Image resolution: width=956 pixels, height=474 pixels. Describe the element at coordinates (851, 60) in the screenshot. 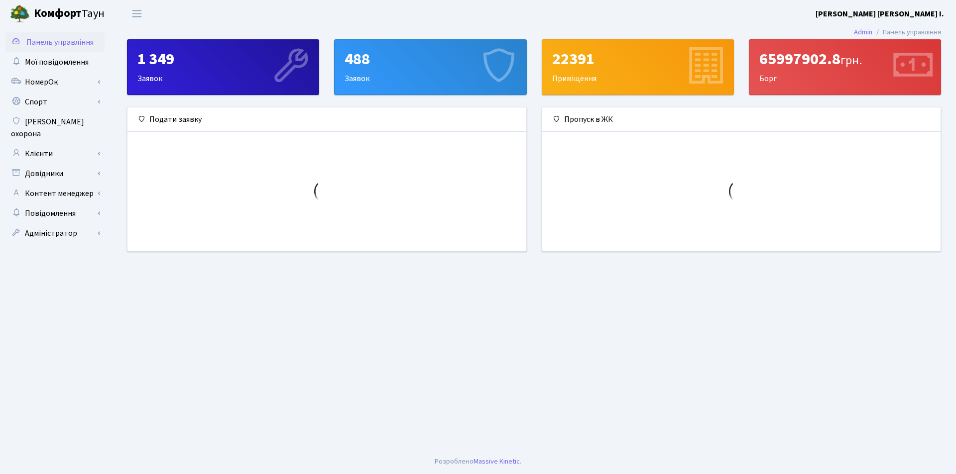

I see `span: грн.` at that location.